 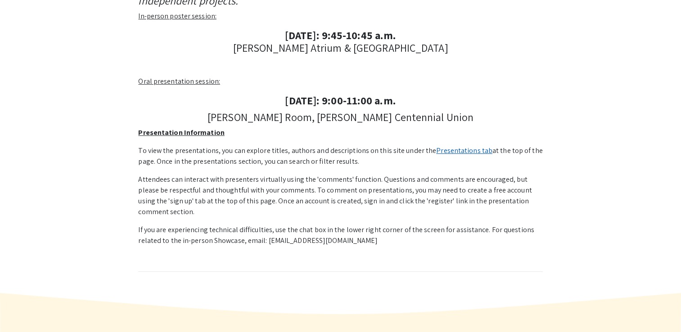 What do you see at coordinates (177, 16) in the screenshot?
I see `u: In-person poster session:` at bounding box center [177, 16].